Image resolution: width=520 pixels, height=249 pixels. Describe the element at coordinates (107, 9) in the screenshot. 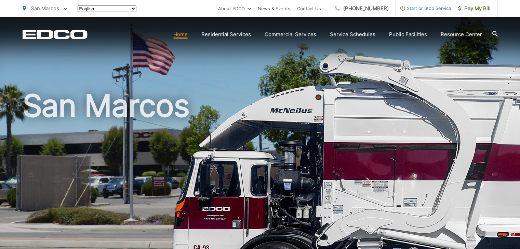

I see `select: Select a language` at that location.